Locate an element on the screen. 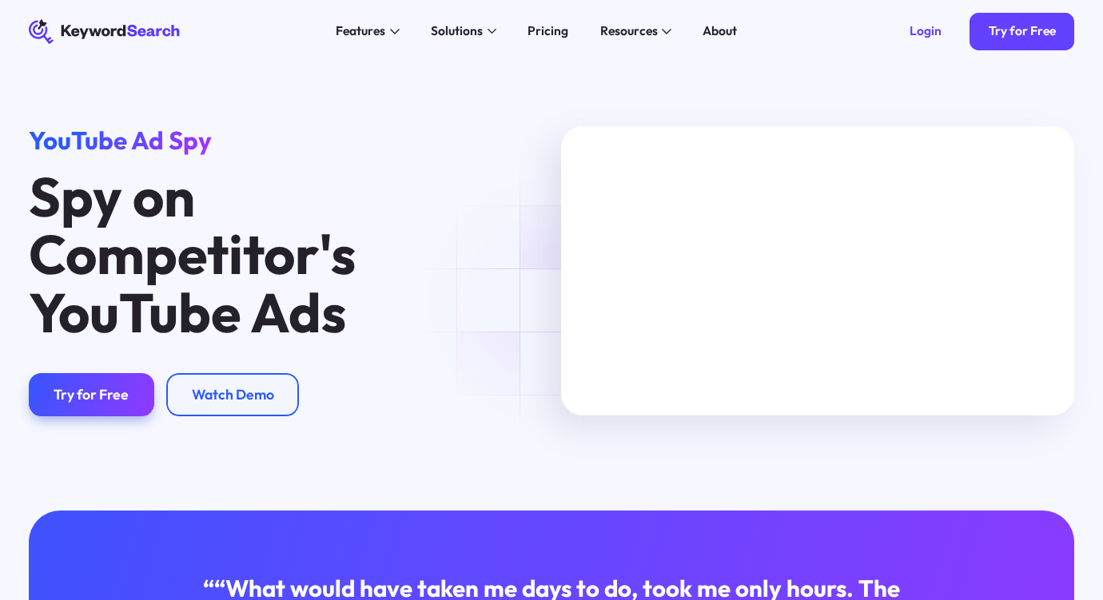 The height and width of the screenshot is (600, 1103). div: Login is located at coordinates (925, 31).